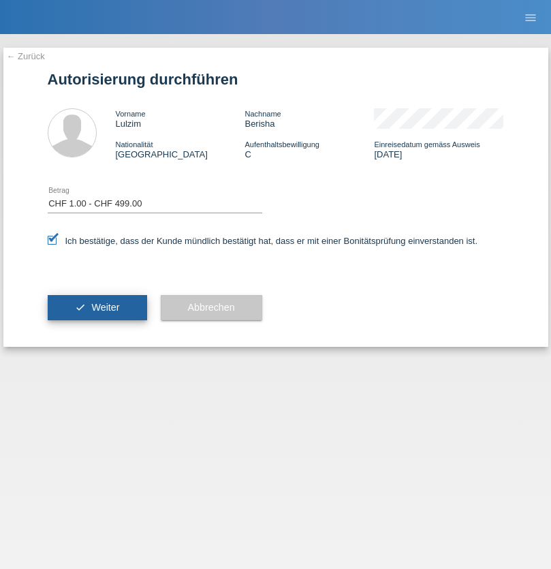 The width and height of the screenshot is (551, 569). Describe the element at coordinates (531, 17) in the screenshot. I see `a: menu` at that location.